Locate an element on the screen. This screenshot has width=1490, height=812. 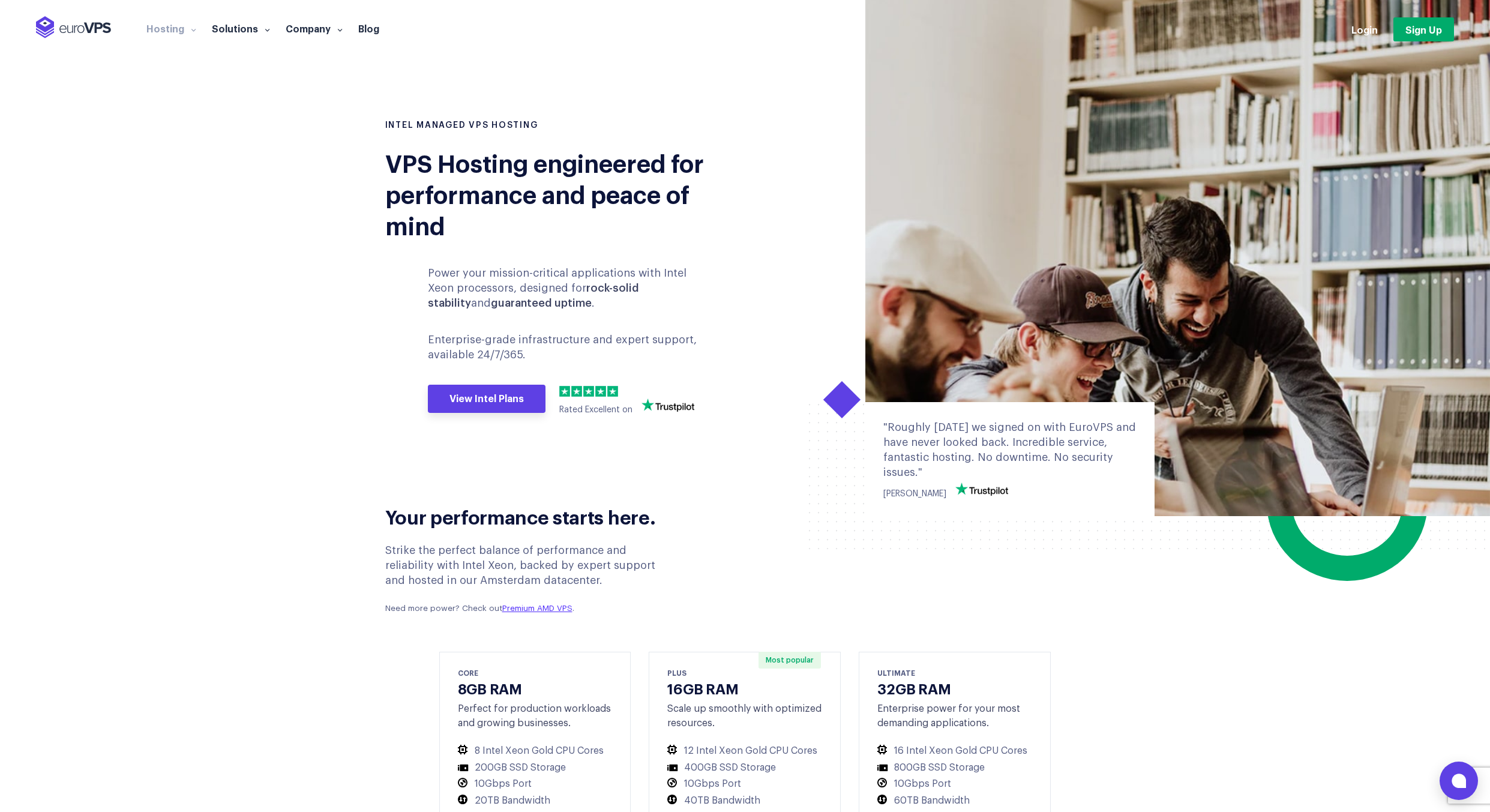
p: Enterprise-grade infrastructure and expert support, available 24/7/365. is located at coordinates (570, 347).